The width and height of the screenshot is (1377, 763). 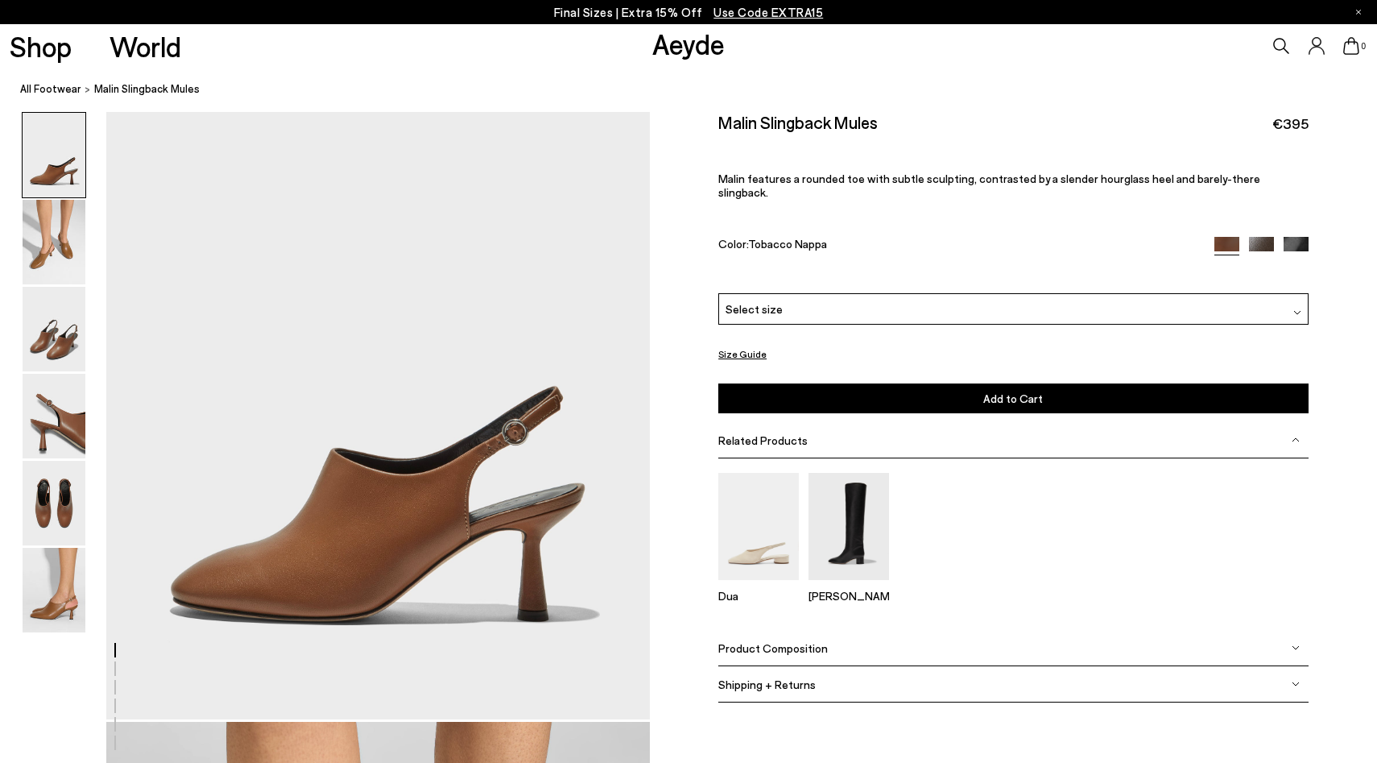 I want to click on span: Shipping + Returns, so click(x=767, y=684).